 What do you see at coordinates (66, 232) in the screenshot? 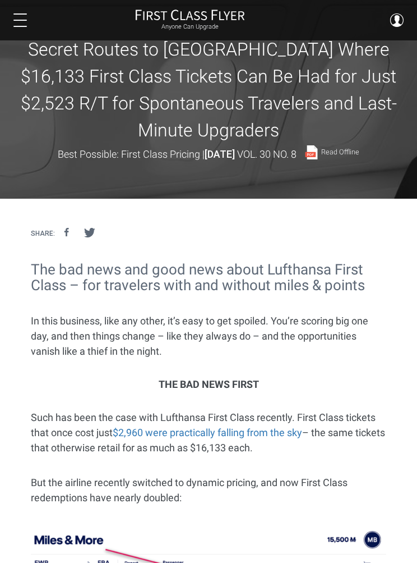
I see `a: Share` at bounding box center [66, 232].